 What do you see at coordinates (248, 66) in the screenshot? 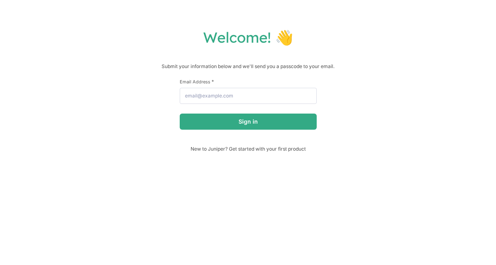
I see `p: Submit your information below and we'll send you a passcode to your email.` at bounding box center [248, 66].